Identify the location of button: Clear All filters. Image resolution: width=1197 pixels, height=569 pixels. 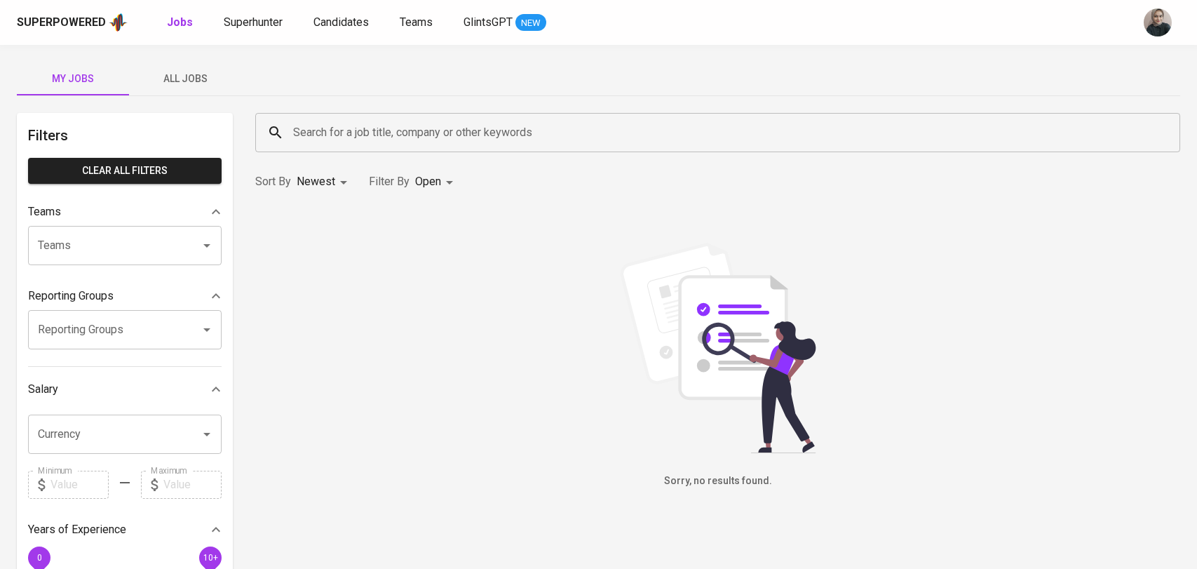
(125, 170).